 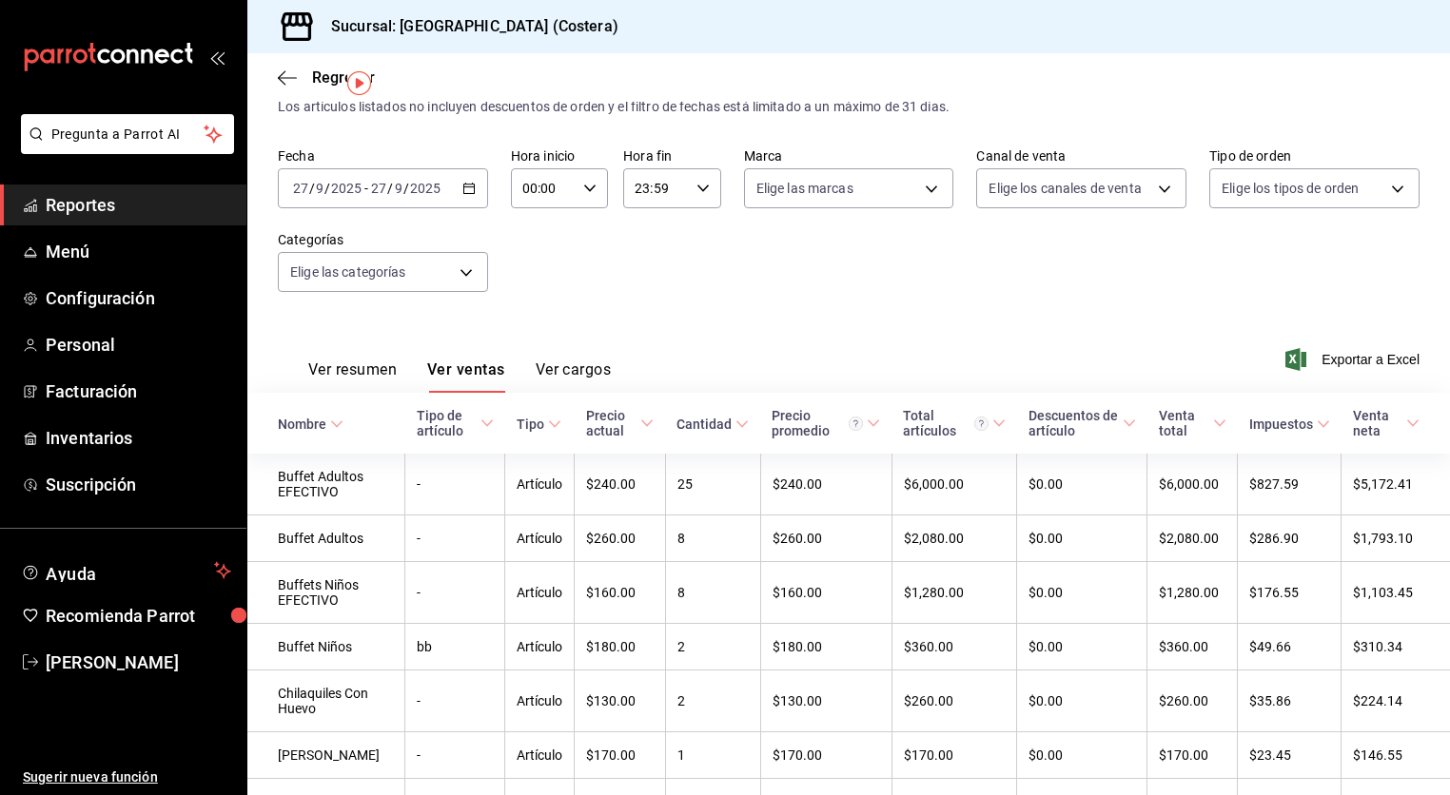 What do you see at coordinates (712, 755) in the screenshot?
I see `td: 1` at bounding box center [712, 755].